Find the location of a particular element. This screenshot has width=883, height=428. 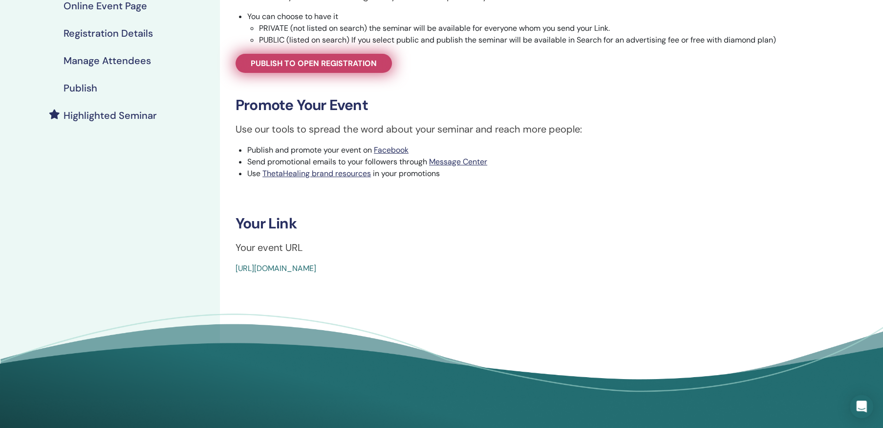

a: ThetaHealing brand resources is located at coordinates (317, 173).